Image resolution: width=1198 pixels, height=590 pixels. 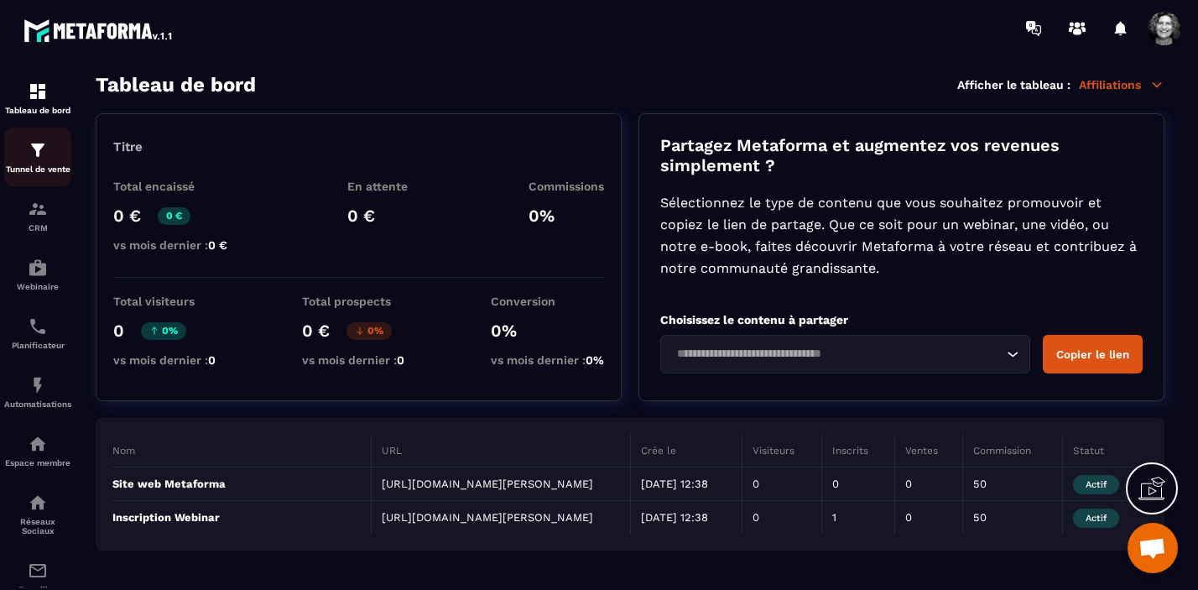 I want to click on th: Crée le, so click(x=685, y=450).